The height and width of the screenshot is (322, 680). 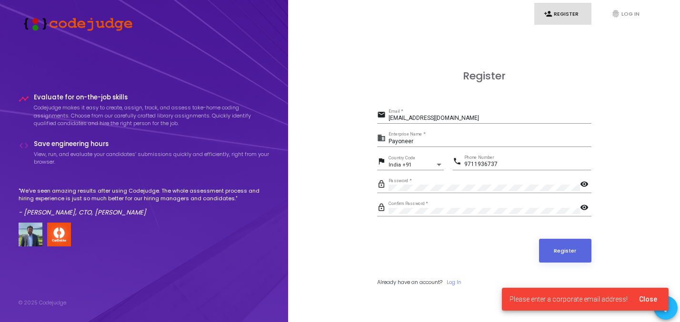 I want to click on input: Enterprise Name, so click(x=490, y=142).